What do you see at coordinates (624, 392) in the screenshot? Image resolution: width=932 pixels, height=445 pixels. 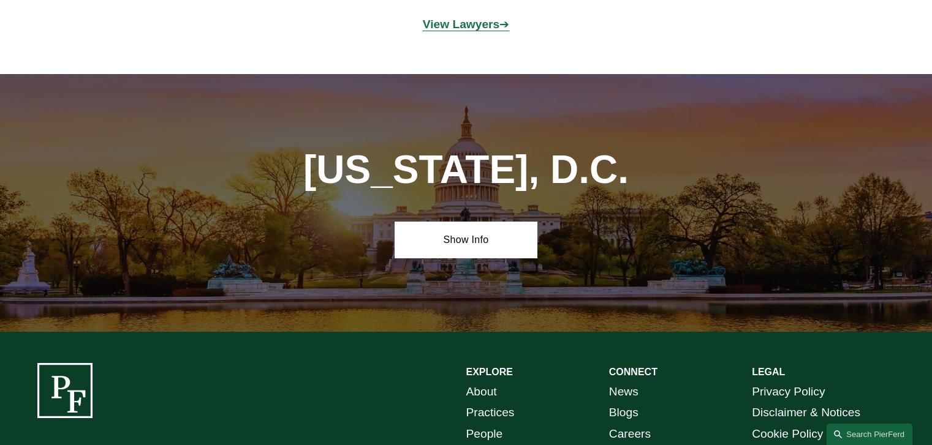 I see `a: News` at bounding box center [624, 392].